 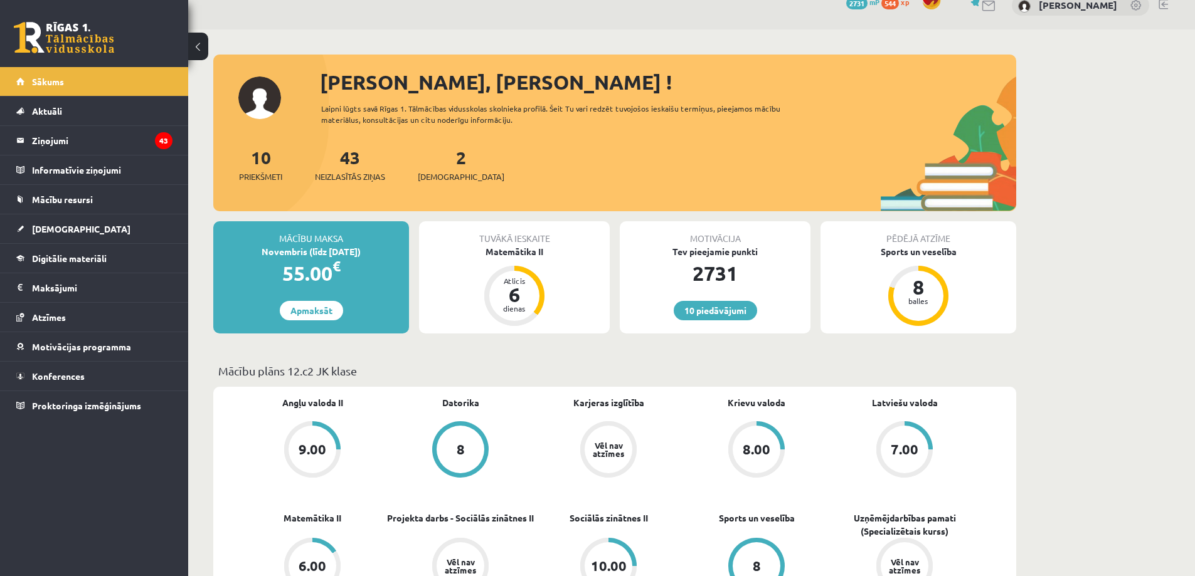 I want to click on div: balles, so click(x=918, y=301).